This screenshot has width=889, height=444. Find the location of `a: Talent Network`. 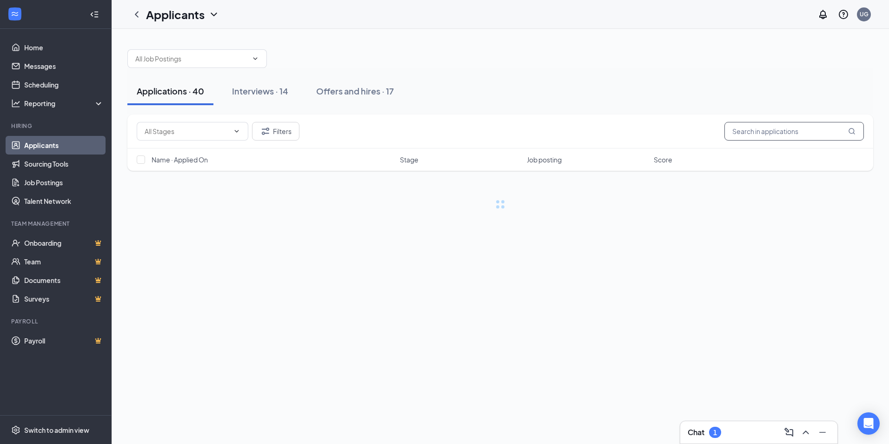

a: Talent Network is located at coordinates (64, 201).